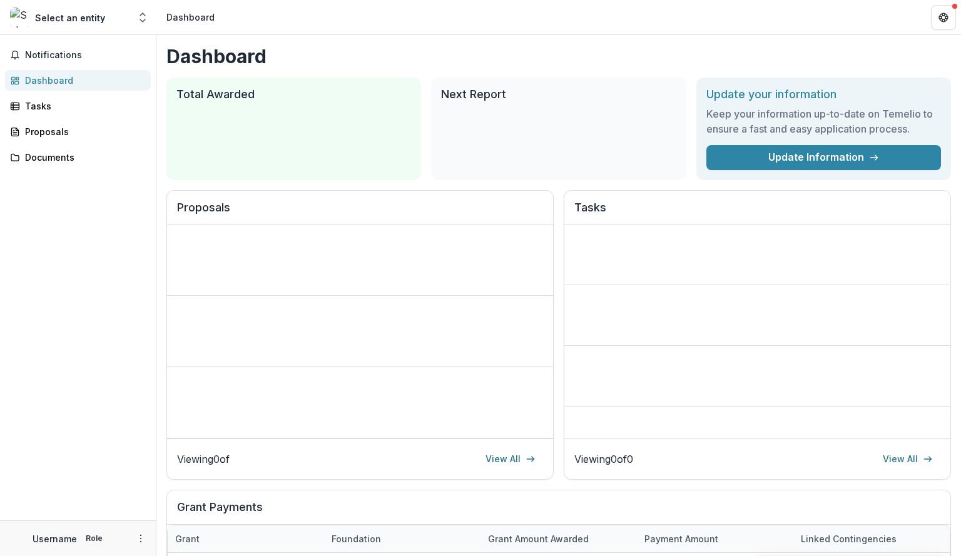  I want to click on p: Role, so click(94, 539).